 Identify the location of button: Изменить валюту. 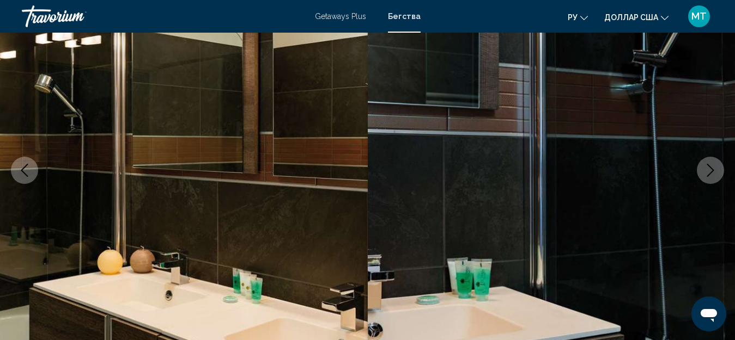
(636, 17).